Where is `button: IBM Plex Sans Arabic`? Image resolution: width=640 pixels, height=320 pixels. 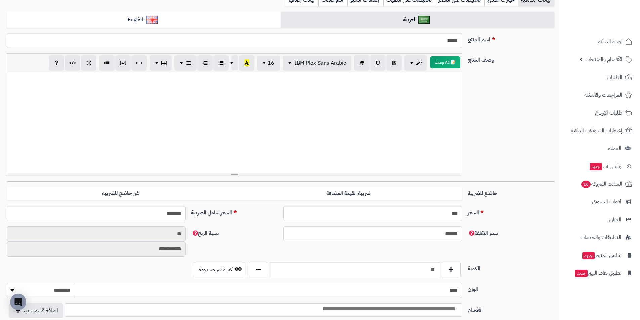 button: IBM Plex Sans Arabic is located at coordinates (317, 63).